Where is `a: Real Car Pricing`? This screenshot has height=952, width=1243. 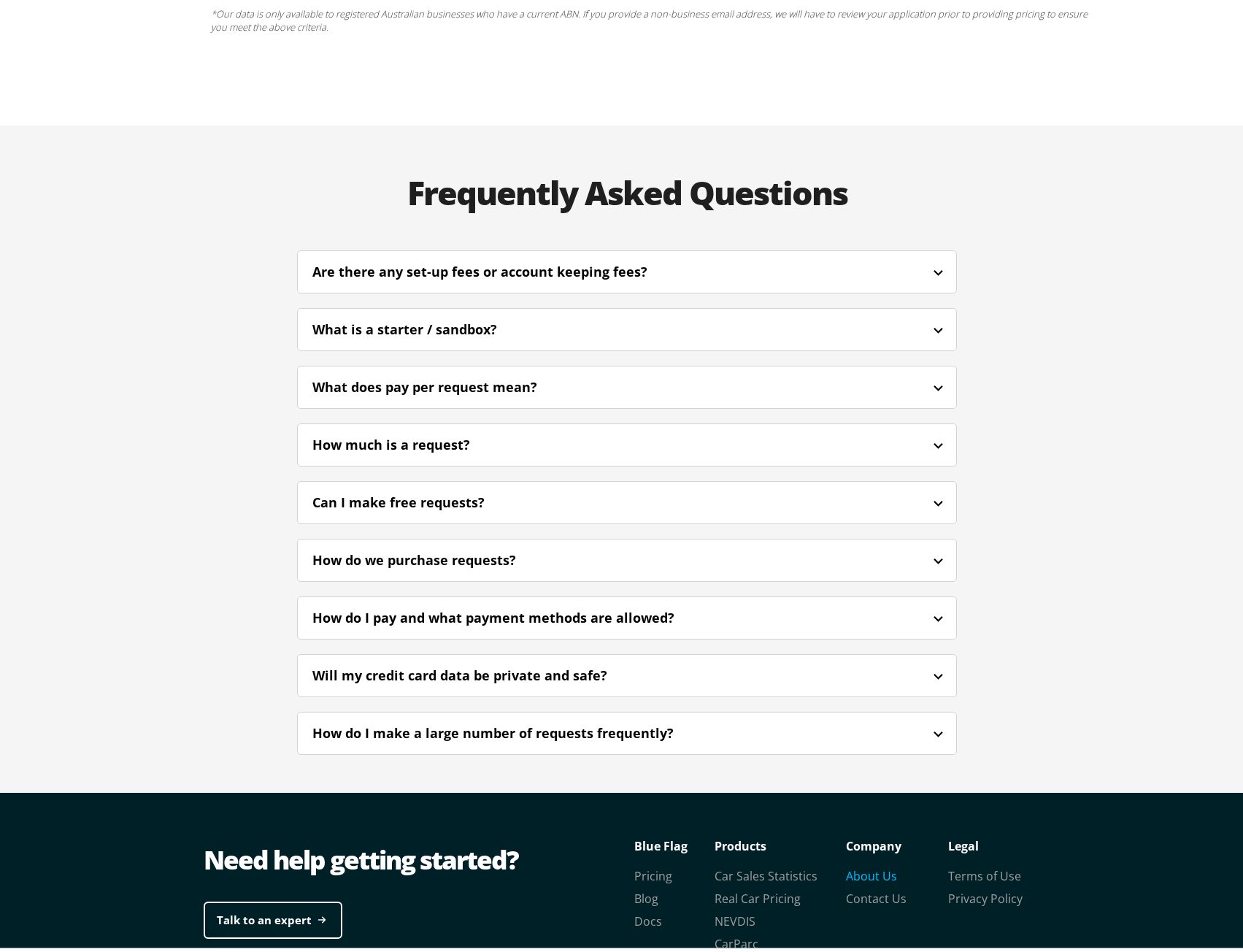
a: Real Car Pricing is located at coordinates (757, 894).